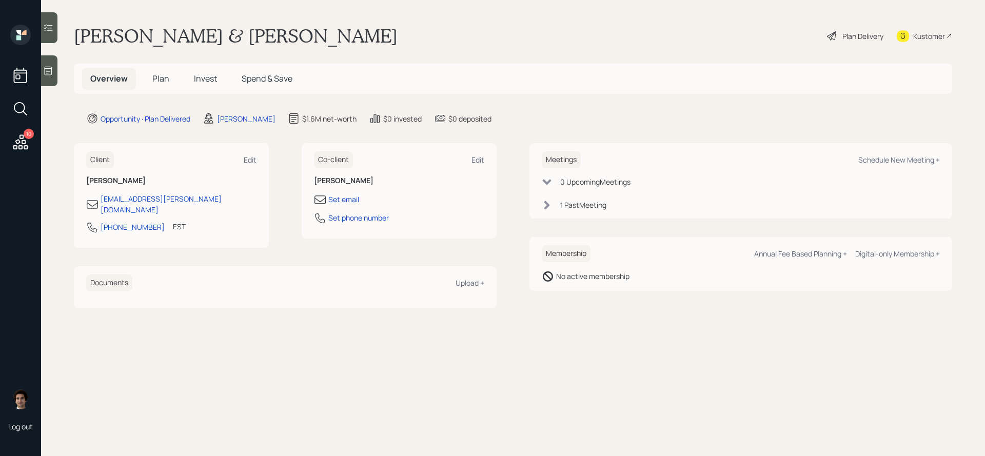 Image resolution: width=985 pixels, height=456 pixels. Describe the element at coordinates (583, 205) in the screenshot. I see `div: 1 Past Meeting` at that location.